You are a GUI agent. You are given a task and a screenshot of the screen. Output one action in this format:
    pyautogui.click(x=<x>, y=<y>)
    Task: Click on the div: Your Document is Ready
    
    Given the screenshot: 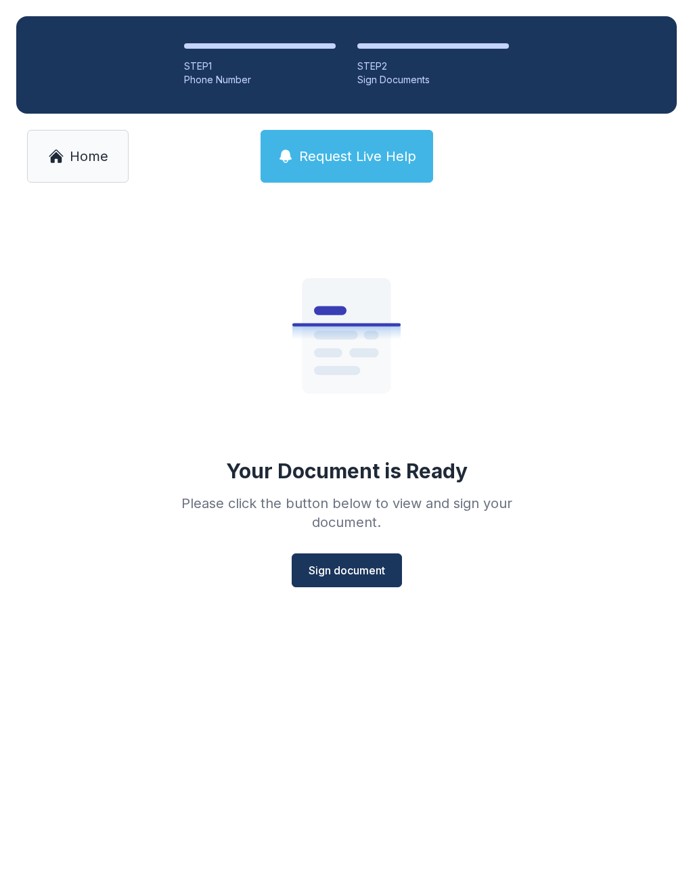 What is the action you would take?
    pyautogui.click(x=346, y=471)
    